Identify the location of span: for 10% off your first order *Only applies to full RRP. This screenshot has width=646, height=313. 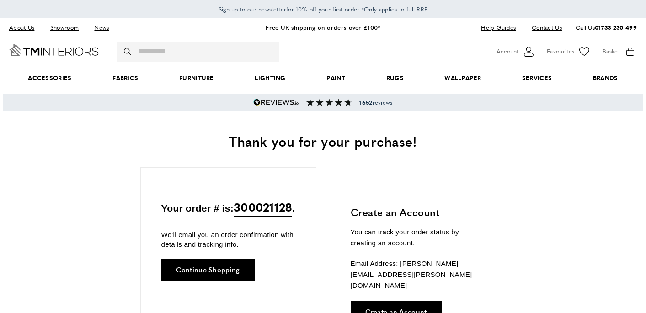
(323, 9).